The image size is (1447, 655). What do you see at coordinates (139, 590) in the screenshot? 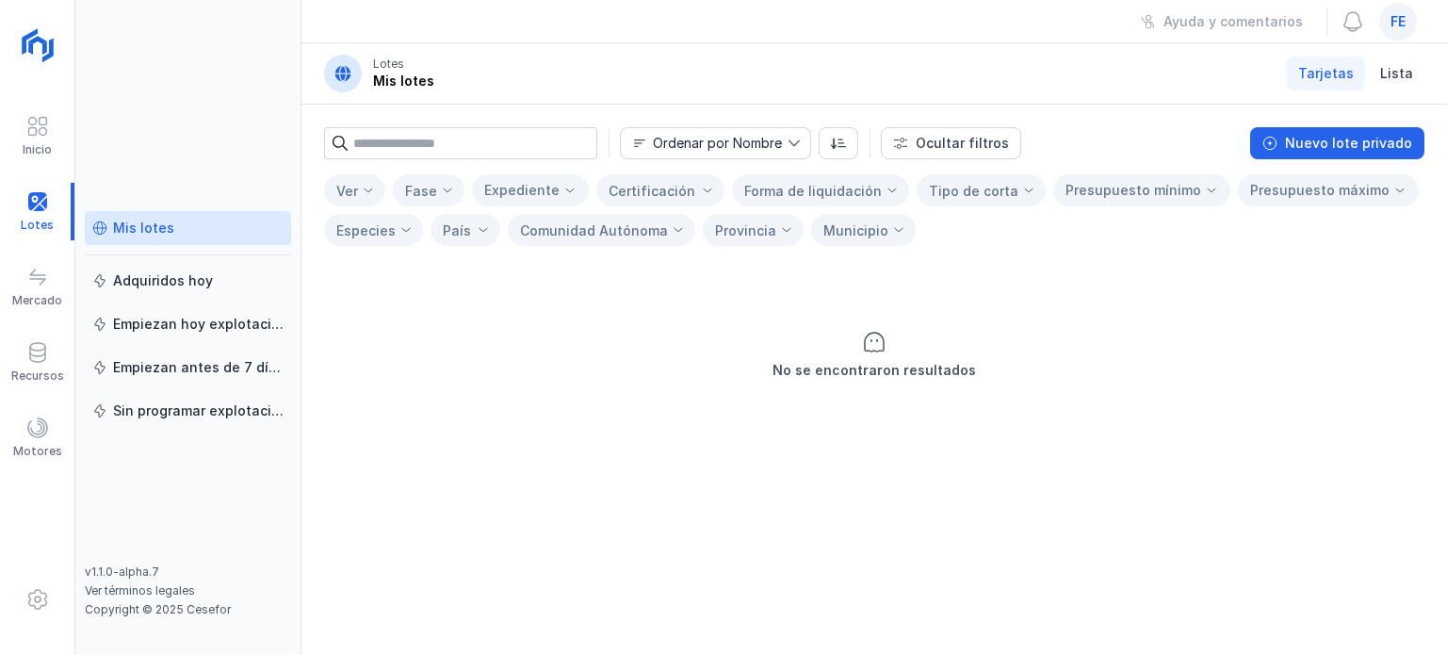
I see `a: Ver términos legales` at bounding box center [139, 590].